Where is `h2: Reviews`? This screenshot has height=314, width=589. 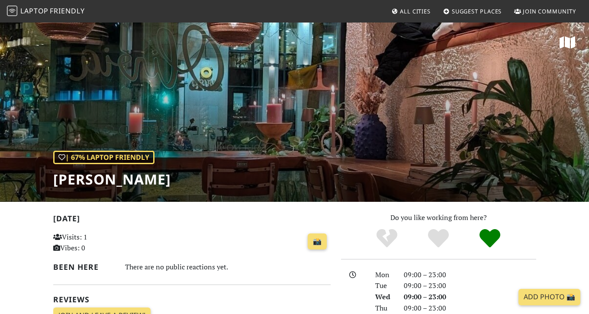
h2: Reviews is located at coordinates (192, 299).